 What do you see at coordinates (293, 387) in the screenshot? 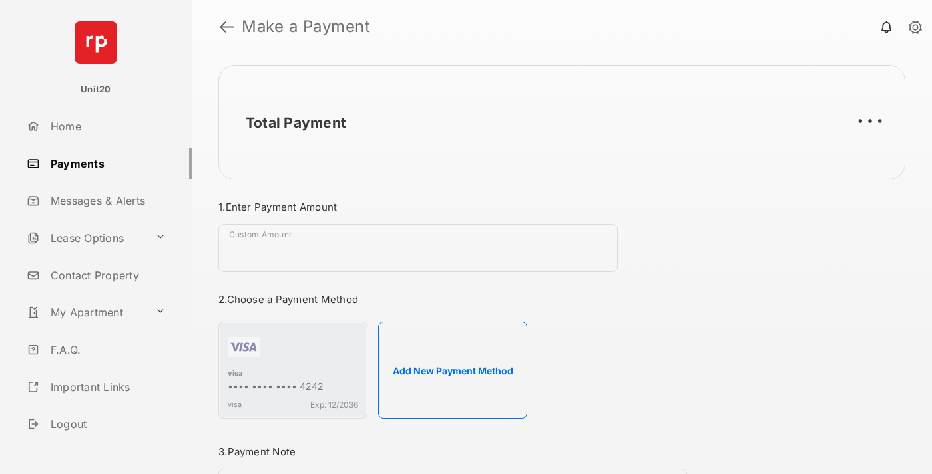
I see `div: •••• •••• •••• 4242` at bounding box center [293, 387].